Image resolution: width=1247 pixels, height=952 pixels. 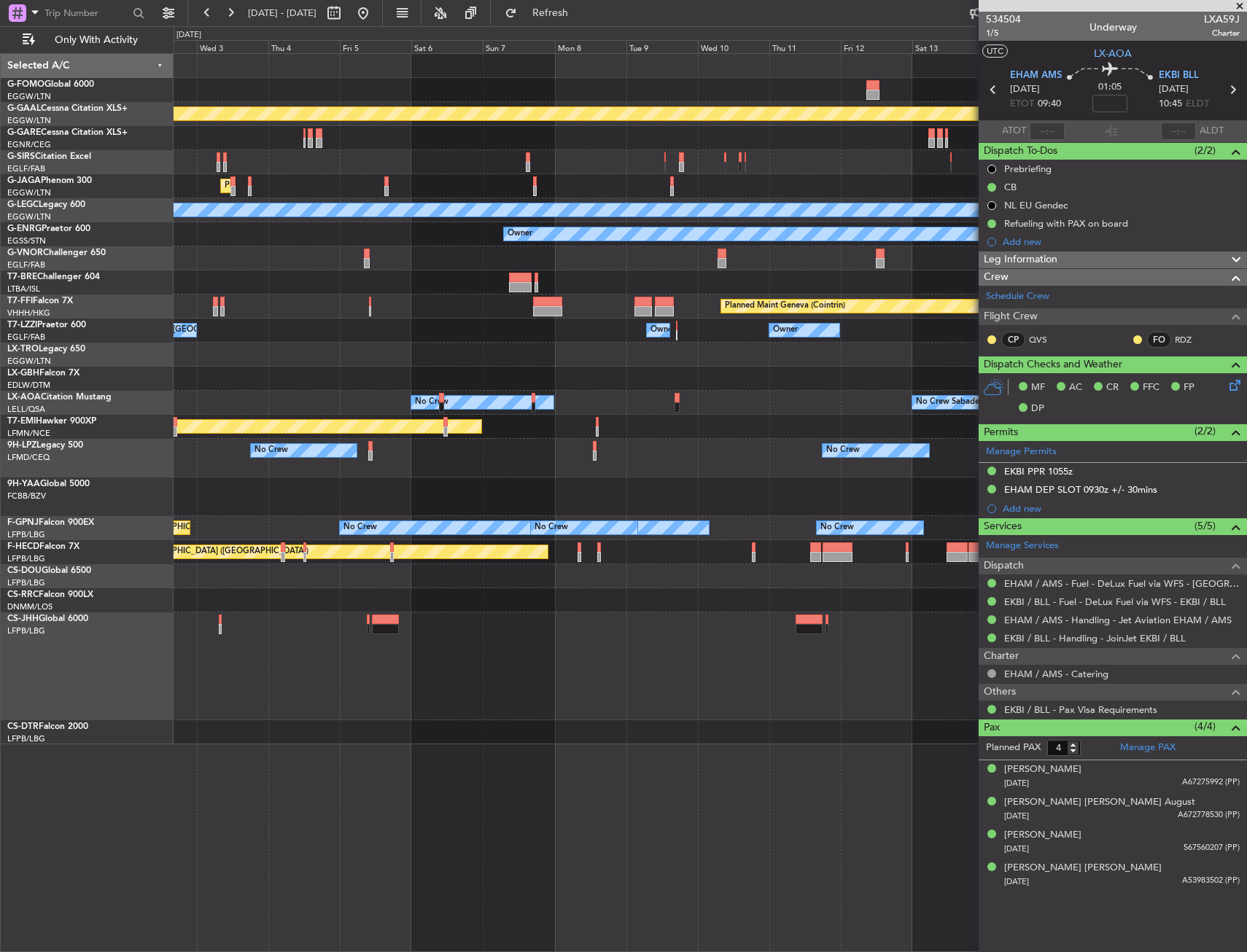 I want to click on button: UTC, so click(x=995, y=51).